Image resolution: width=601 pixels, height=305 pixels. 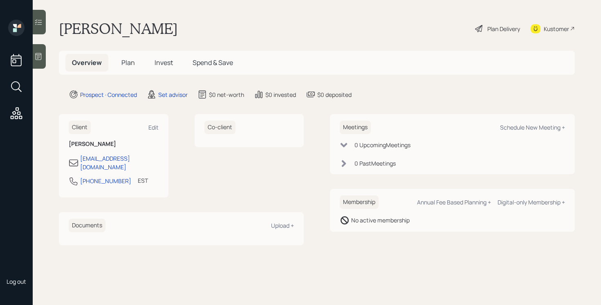 What do you see at coordinates (143, 180) in the screenshot?
I see `div: EST` at bounding box center [143, 180].